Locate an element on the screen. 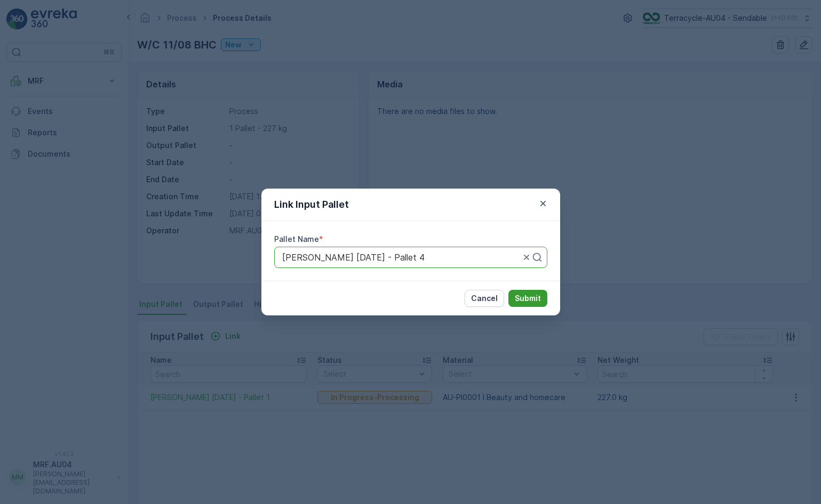  p: Submit is located at coordinates (527, 299).